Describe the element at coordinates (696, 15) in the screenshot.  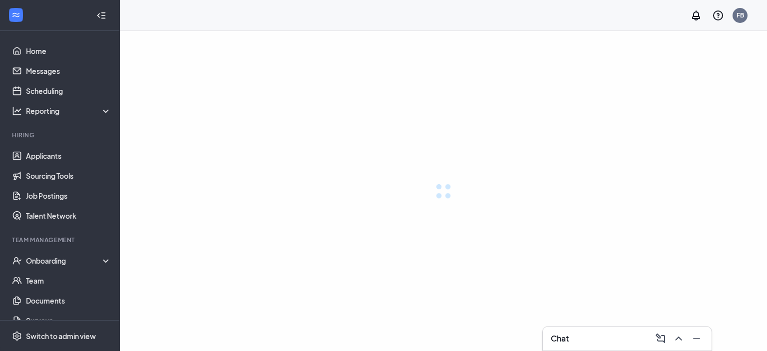
I see `svg: Notifications` at that location.